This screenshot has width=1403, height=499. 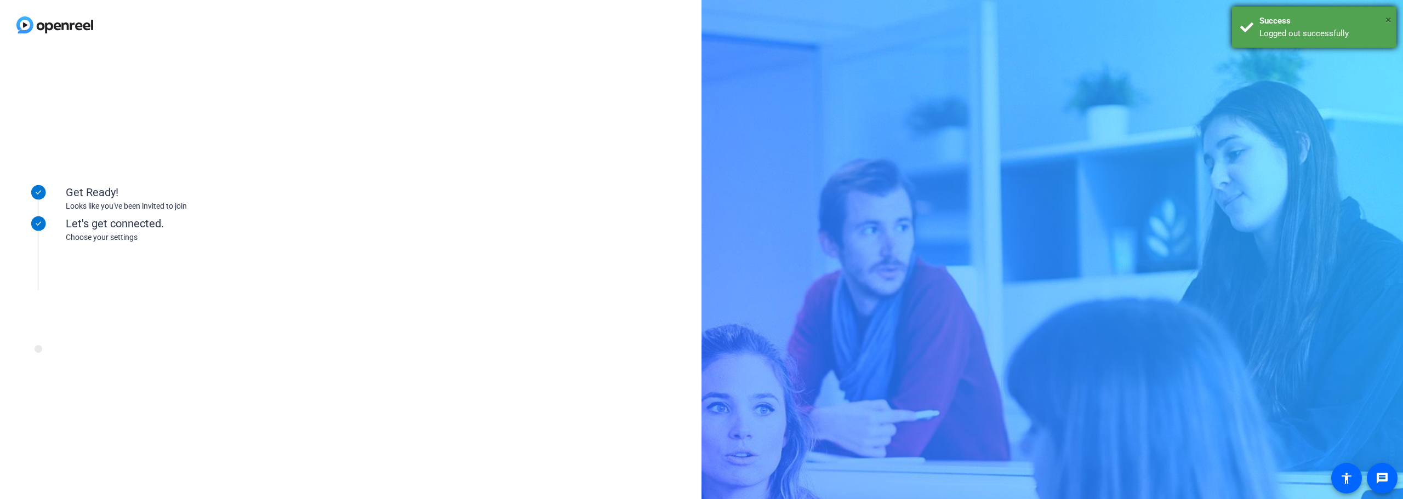 I want to click on div: Choose your settings, so click(x=175, y=237).